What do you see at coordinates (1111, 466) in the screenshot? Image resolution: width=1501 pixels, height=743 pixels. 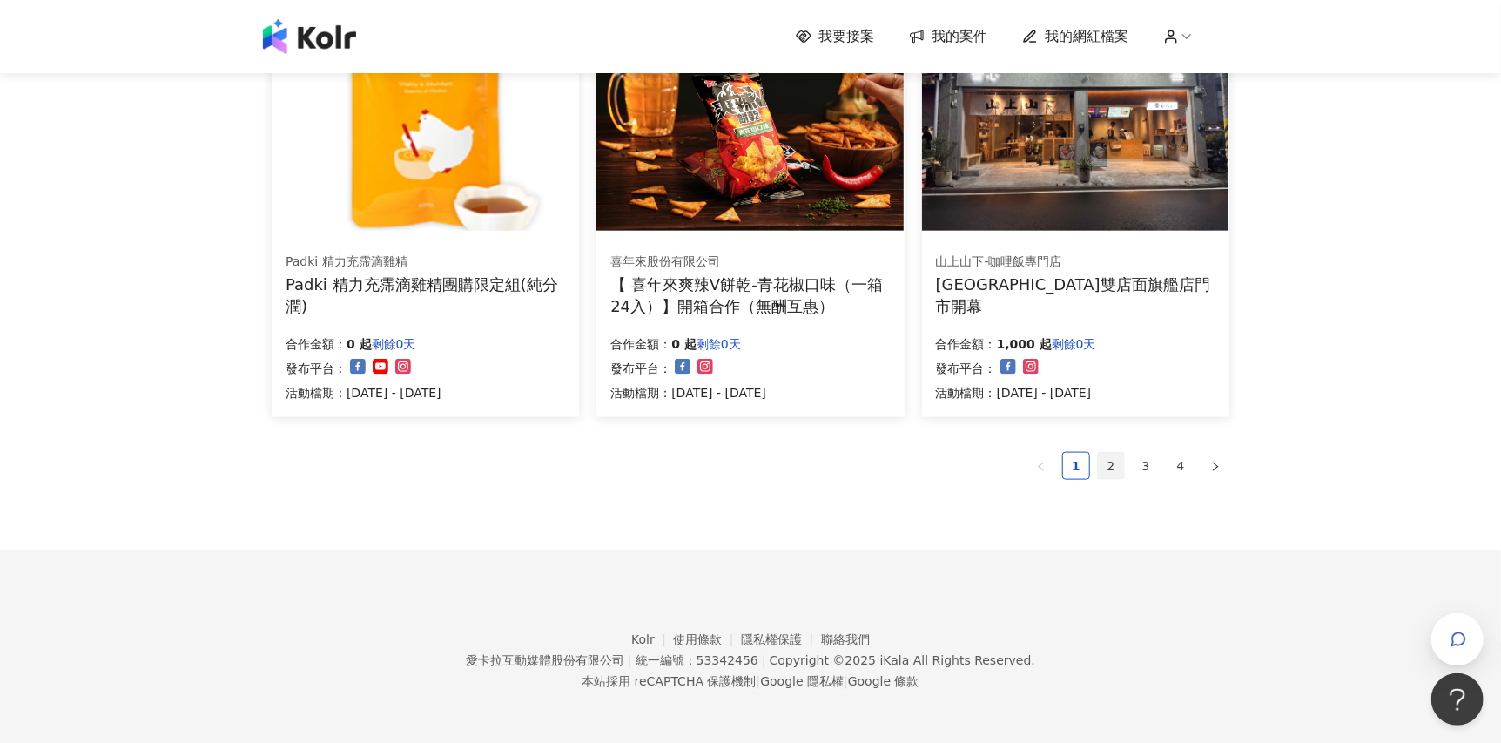 I see `a: 2` at bounding box center [1111, 466].